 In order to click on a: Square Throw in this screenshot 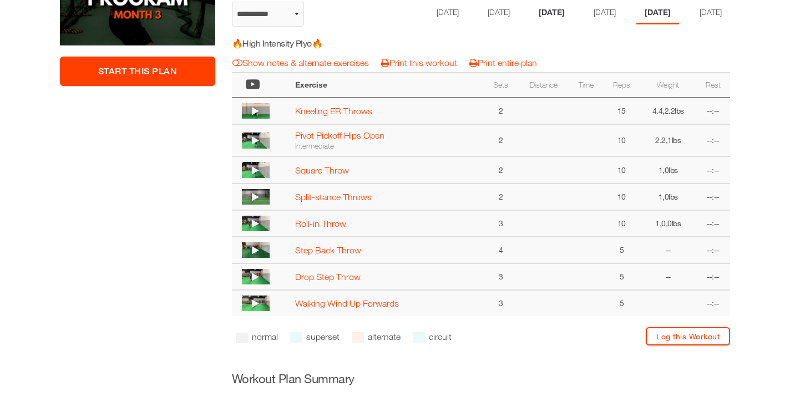, I will do `click(322, 170)`.